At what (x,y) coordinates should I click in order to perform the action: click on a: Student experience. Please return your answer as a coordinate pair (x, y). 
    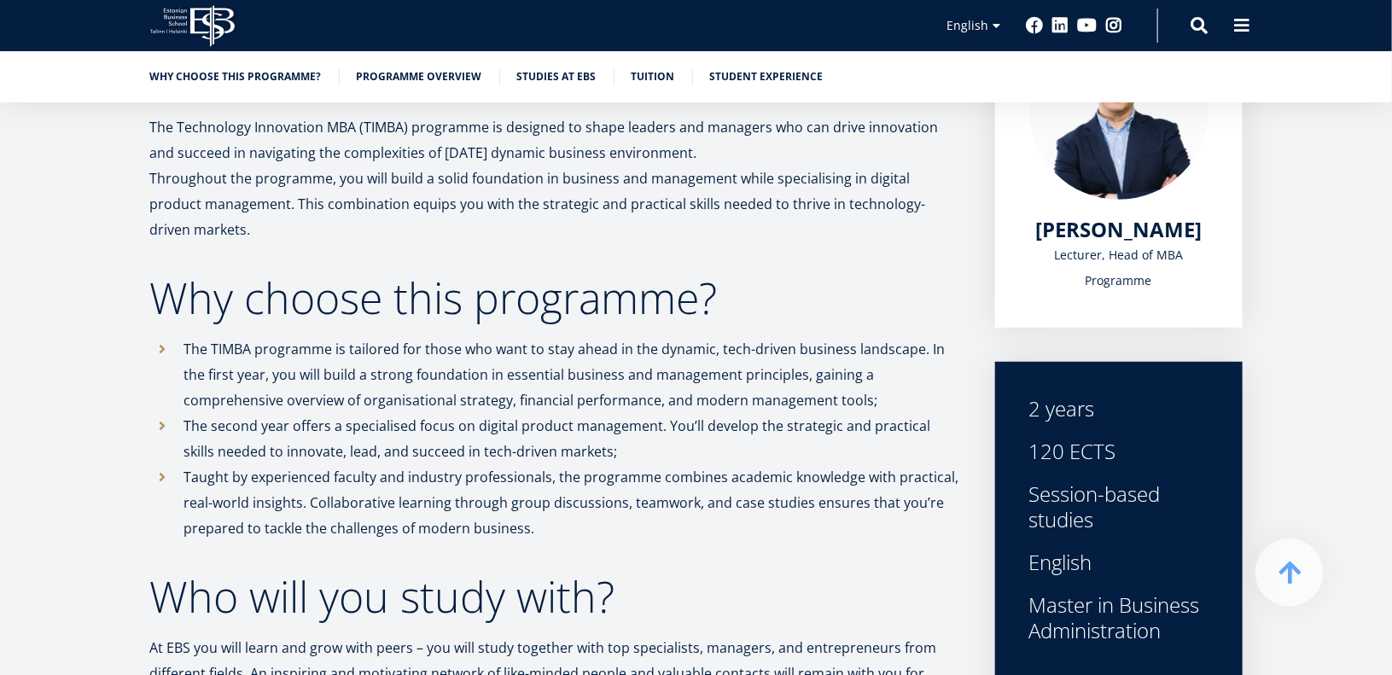
    Looking at the image, I should click on (767, 77).